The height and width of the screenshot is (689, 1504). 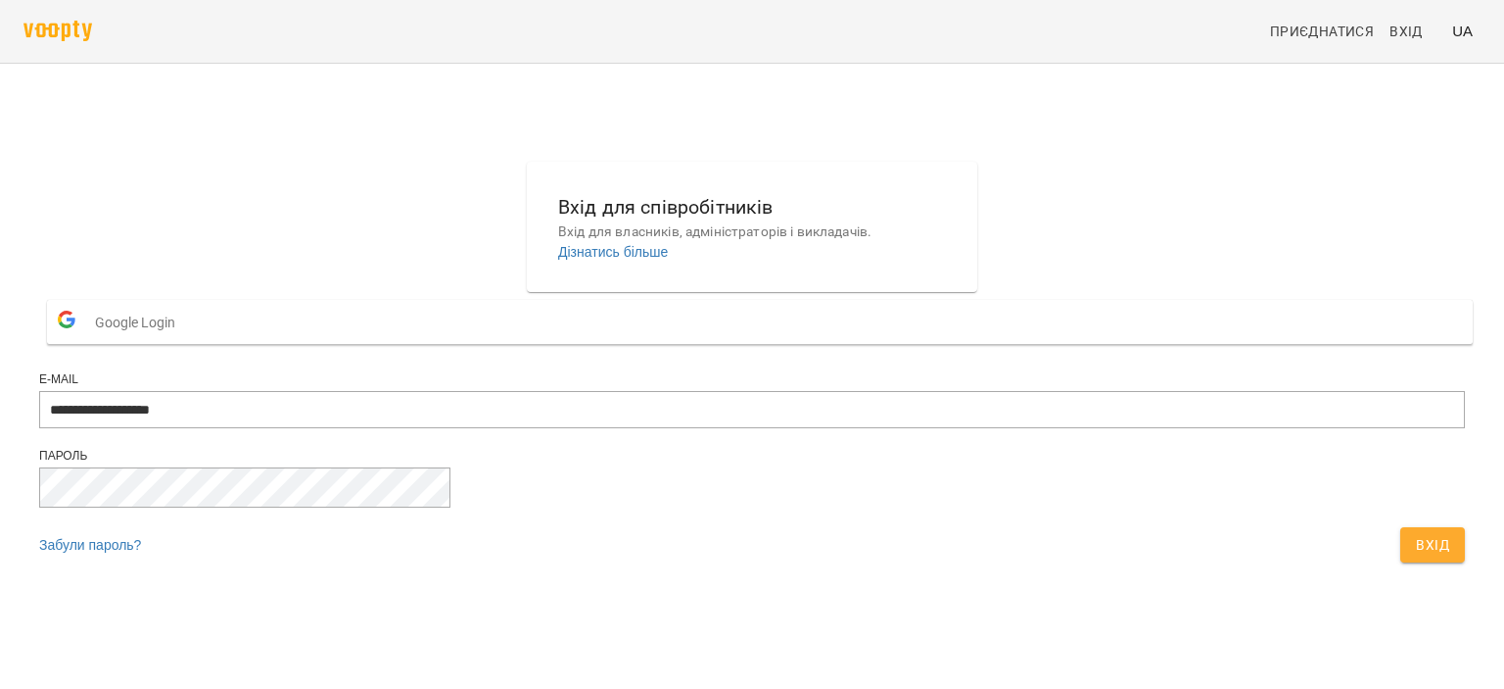 What do you see at coordinates (752, 232) in the screenshot?
I see `p: Вхід для власників, адміністраторів і викладачів.` at bounding box center [752, 232].